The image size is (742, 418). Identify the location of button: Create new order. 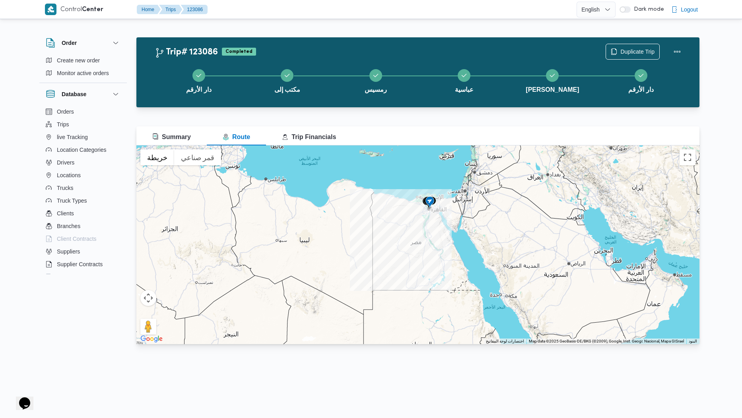
(83, 60).